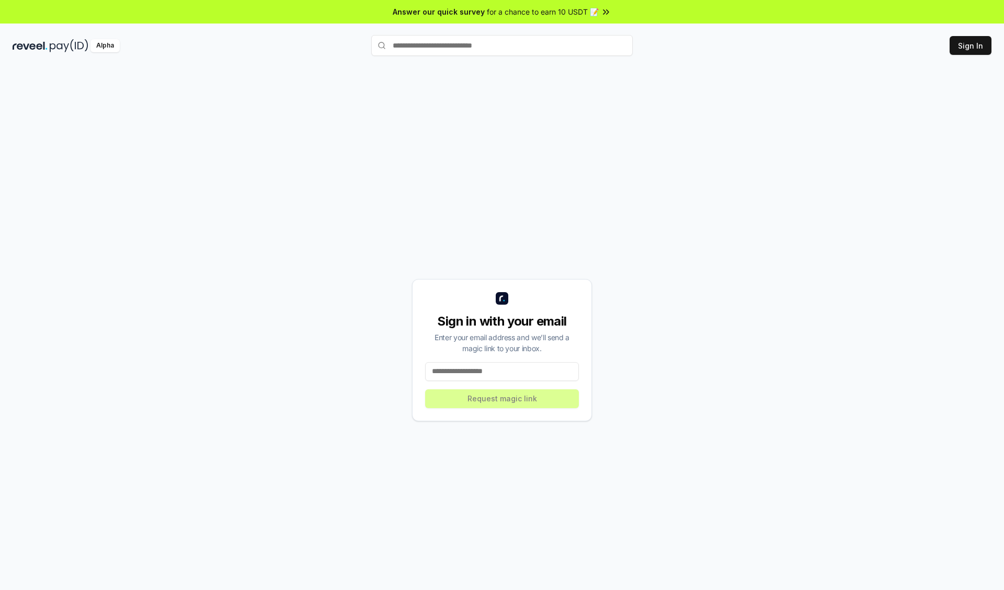  I want to click on span: Answer our quick survey, so click(439, 12).